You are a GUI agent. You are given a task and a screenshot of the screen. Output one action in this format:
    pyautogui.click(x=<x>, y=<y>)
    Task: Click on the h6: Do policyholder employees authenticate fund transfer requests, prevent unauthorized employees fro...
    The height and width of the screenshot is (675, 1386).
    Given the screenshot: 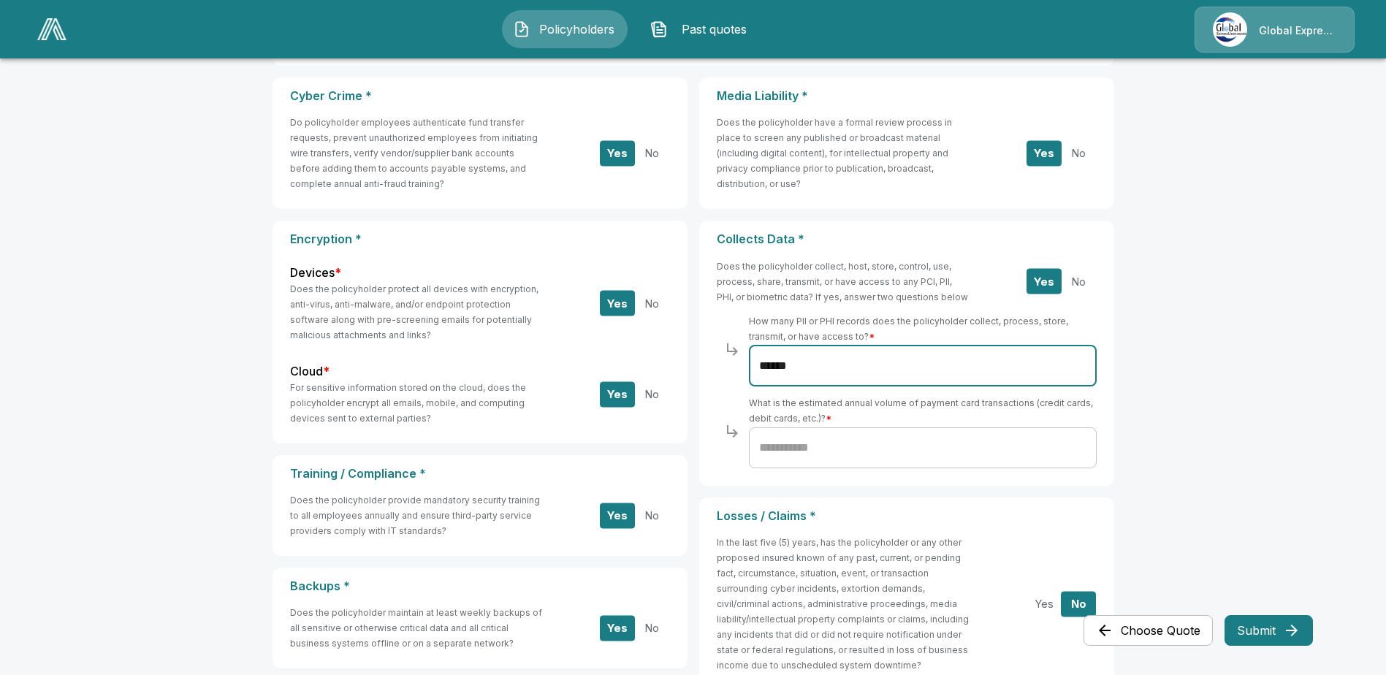 What is the action you would take?
    pyautogui.click(x=416, y=153)
    